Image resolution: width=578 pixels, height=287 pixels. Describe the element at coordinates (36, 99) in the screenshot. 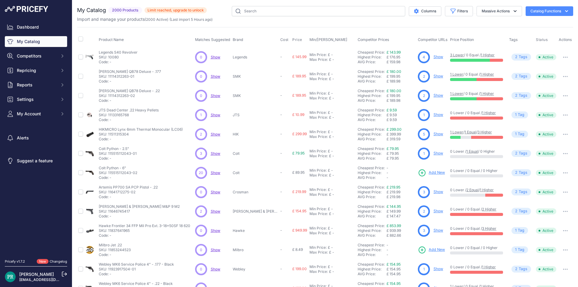

I see `button: Settings` at that location.